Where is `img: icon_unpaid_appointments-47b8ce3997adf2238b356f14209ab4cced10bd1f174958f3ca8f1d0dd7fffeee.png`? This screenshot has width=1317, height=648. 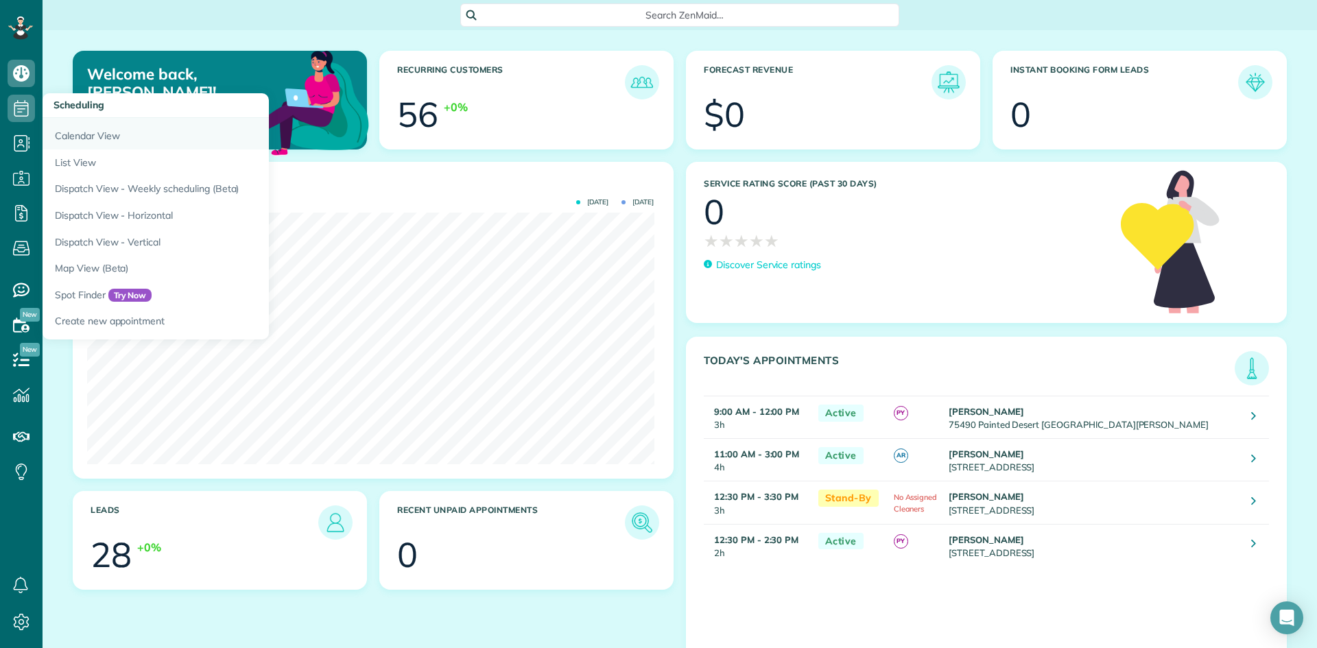
img: icon_unpaid_appointments-47b8ce3997adf2238b356f14209ab4cced10bd1f174958f3ca8f1d0dd7fffeee.png is located at coordinates (642, 523).